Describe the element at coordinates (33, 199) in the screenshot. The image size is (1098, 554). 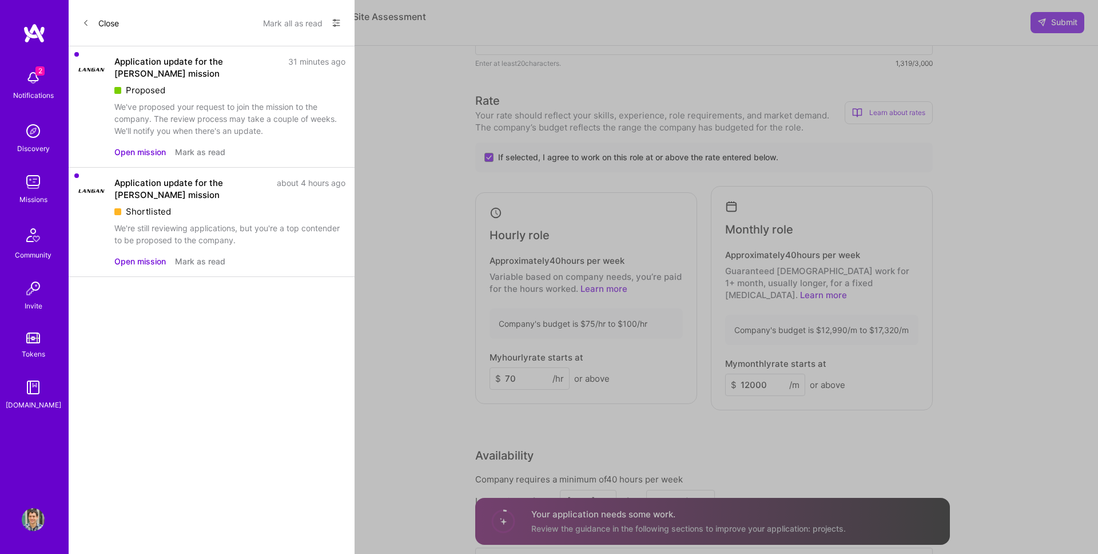
I see `div: Missions` at that location.